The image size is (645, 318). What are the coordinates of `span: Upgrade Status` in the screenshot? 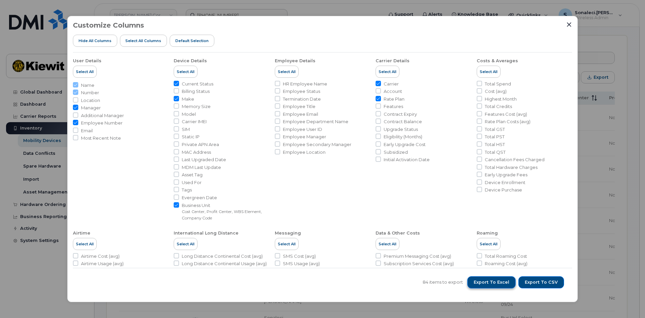 It's located at (401, 129).